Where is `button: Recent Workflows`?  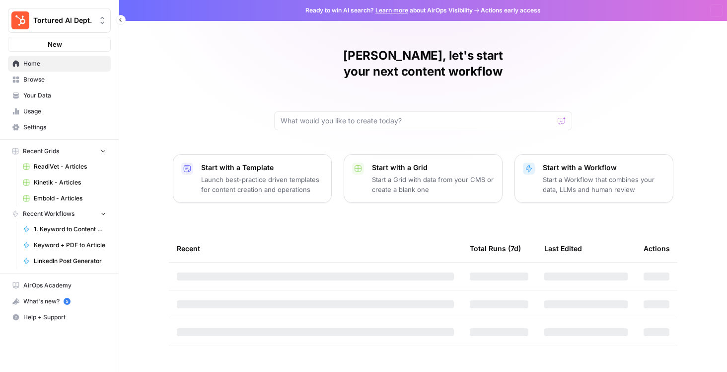
button: Recent Workflows is located at coordinates (59, 214).